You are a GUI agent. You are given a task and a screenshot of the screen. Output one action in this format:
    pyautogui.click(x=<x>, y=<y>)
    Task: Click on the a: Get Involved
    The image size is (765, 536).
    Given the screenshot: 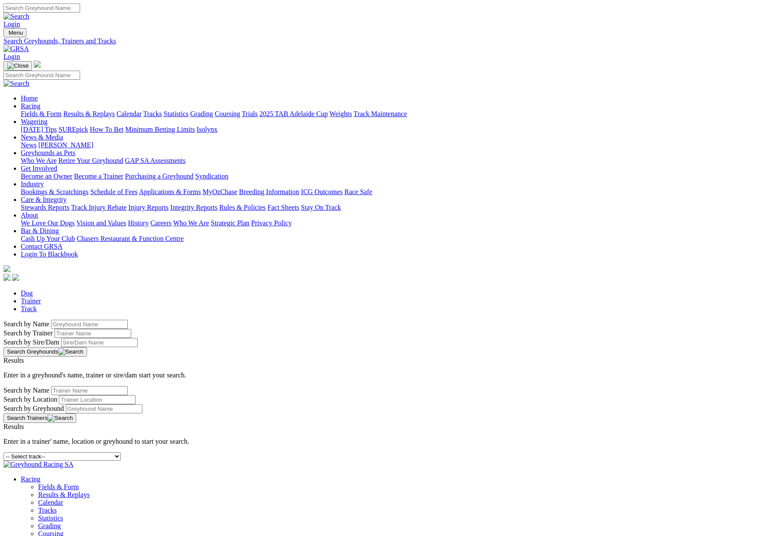 What is the action you would take?
    pyautogui.click(x=39, y=168)
    